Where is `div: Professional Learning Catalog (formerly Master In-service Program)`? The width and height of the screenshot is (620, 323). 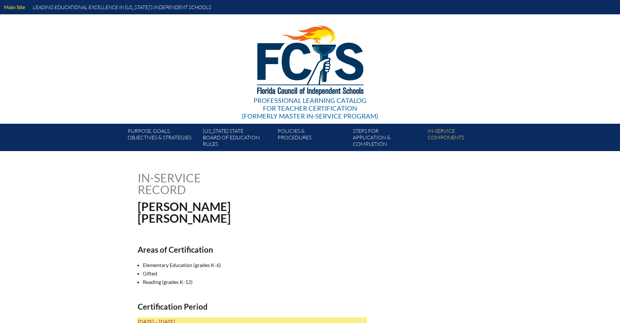 div: Professional Learning Catalog (formerly Master In-service Program) is located at coordinates (310, 108).